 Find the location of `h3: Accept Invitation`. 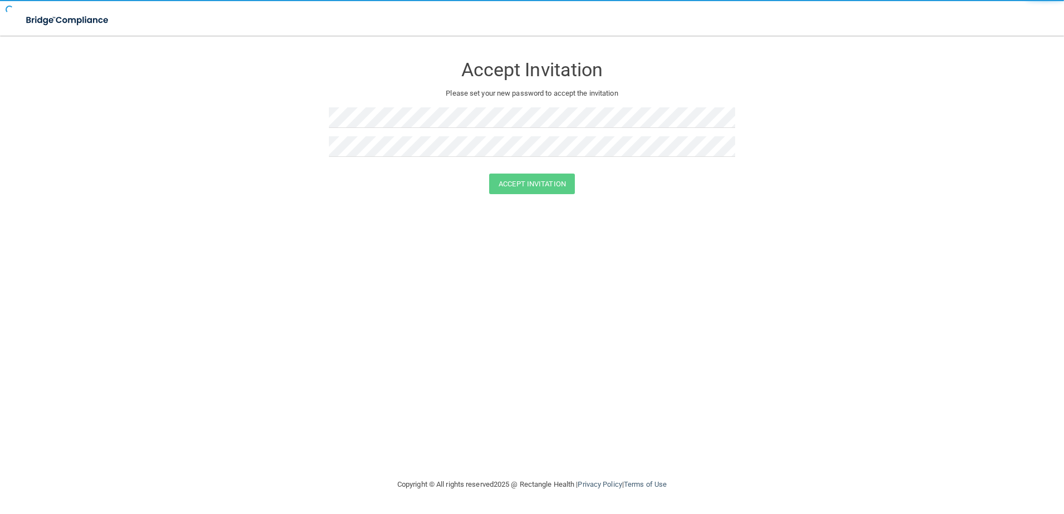

h3: Accept Invitation is located at coordinates (532, 70).